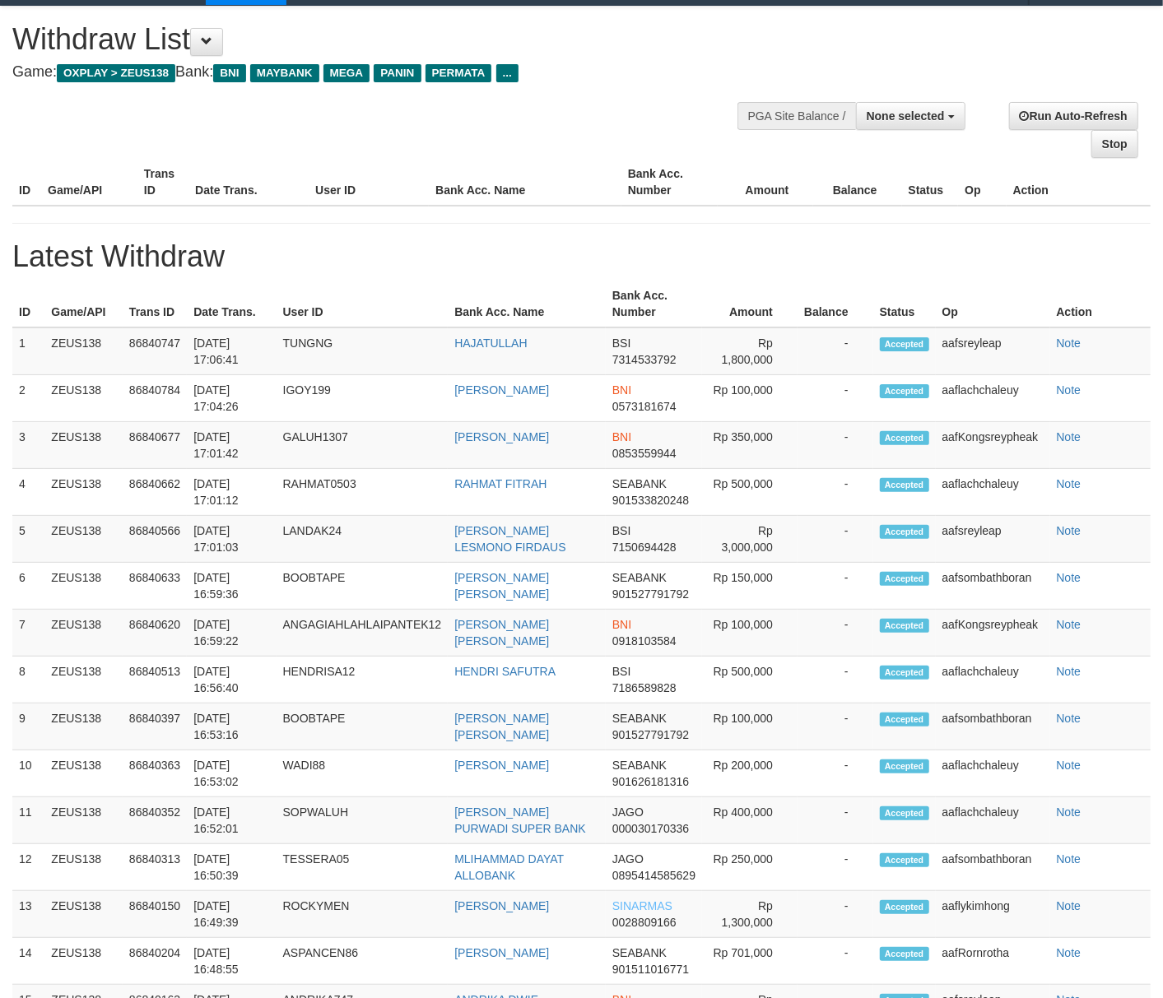 The height and width of the screenshot is (998, 1163). I want to click on td: 9, so click(28, 727).